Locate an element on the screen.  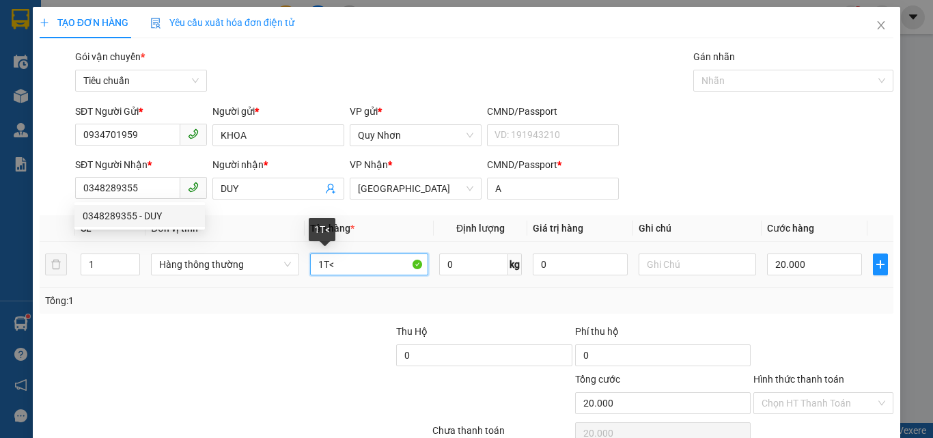
span: Yêu cầu xuất hóa đơn điện tử is located at coordinates (222, 23).